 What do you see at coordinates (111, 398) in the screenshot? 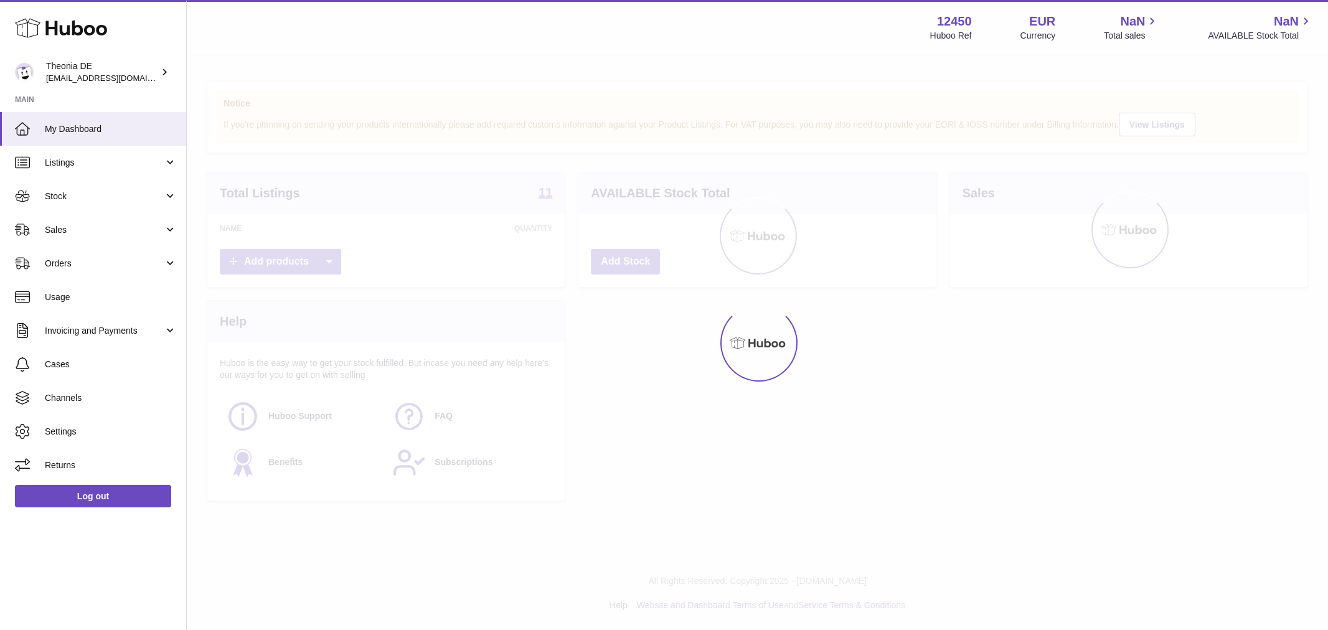
I see `span: Channels` at bounding box center [111, 398].